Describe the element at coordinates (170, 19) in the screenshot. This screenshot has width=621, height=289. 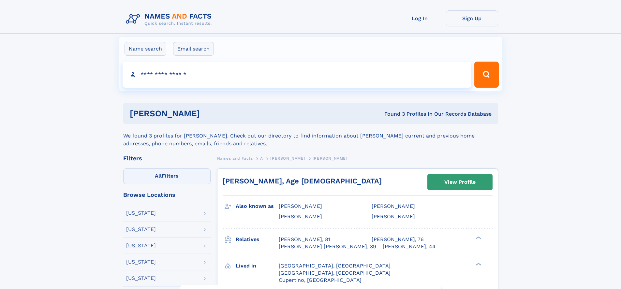
I see `img: Logo Names and Facts` at that location.